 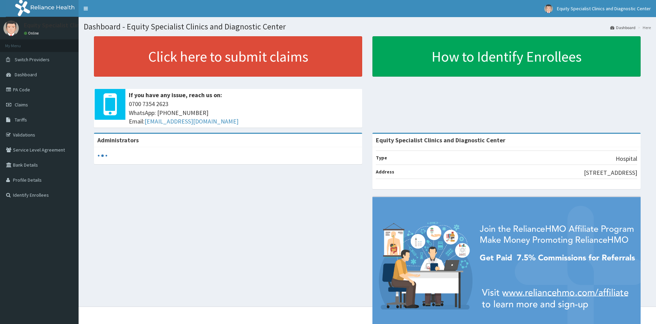 I want to click on svg: audio-loading, so click(x=102, y=155).